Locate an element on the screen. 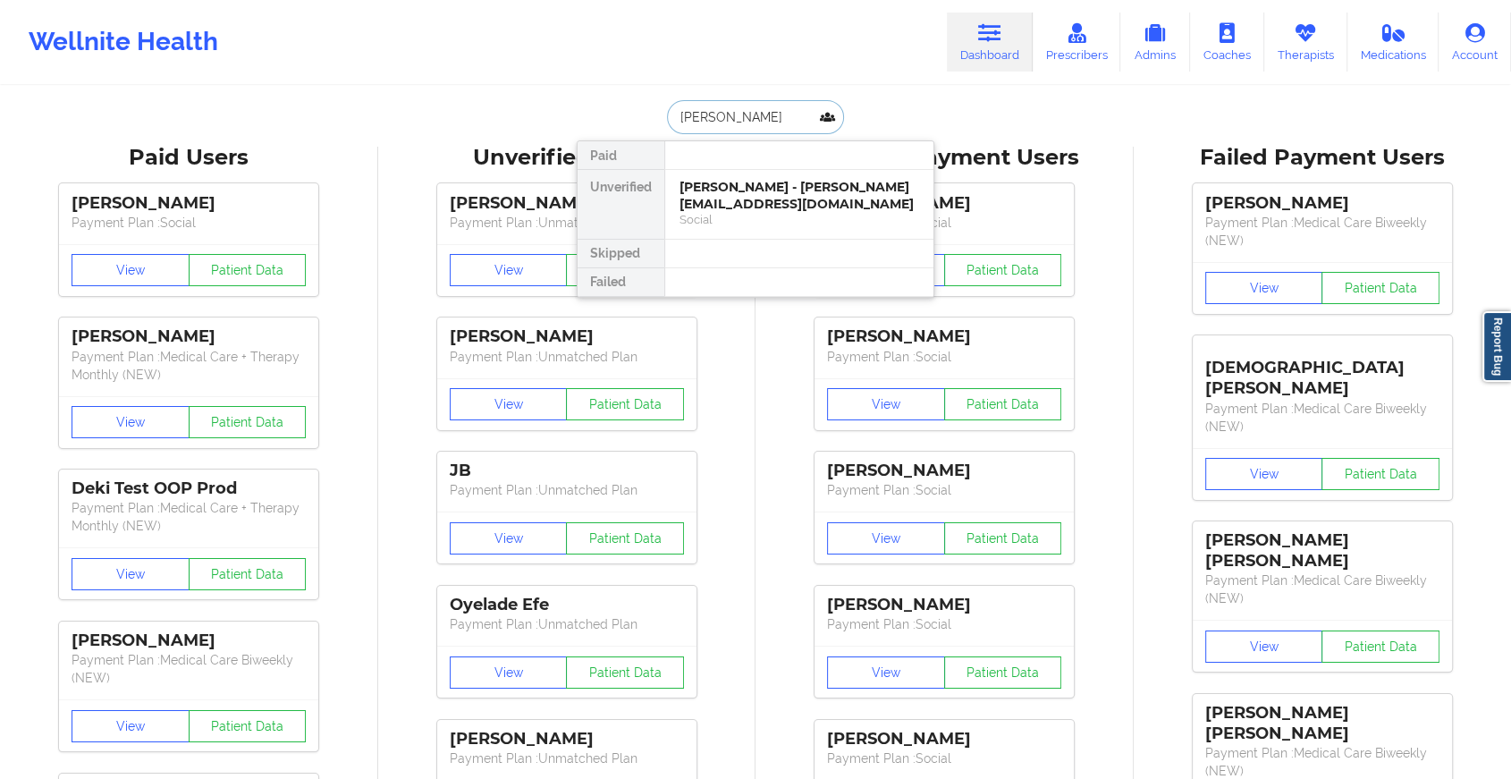 The width and height of the screenshot is (1511, 779). div: Failed is located at coordinates (620, 282).